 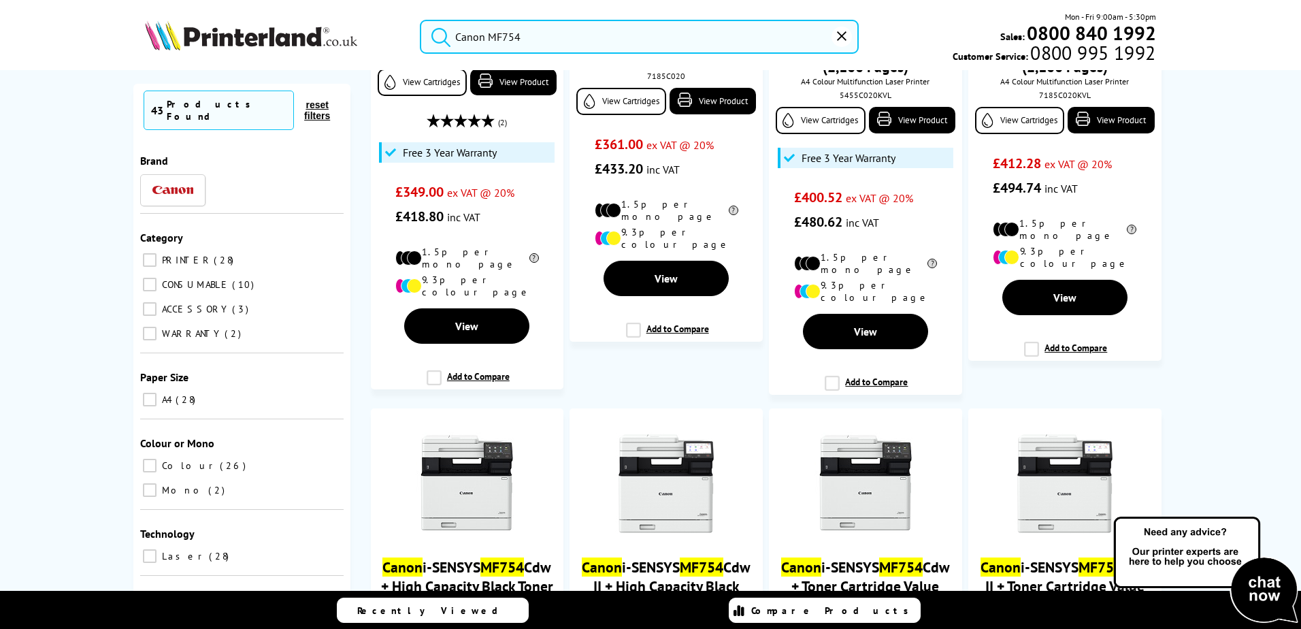 I want to click on a: Recently Viewed, so click(x=433, y=610).